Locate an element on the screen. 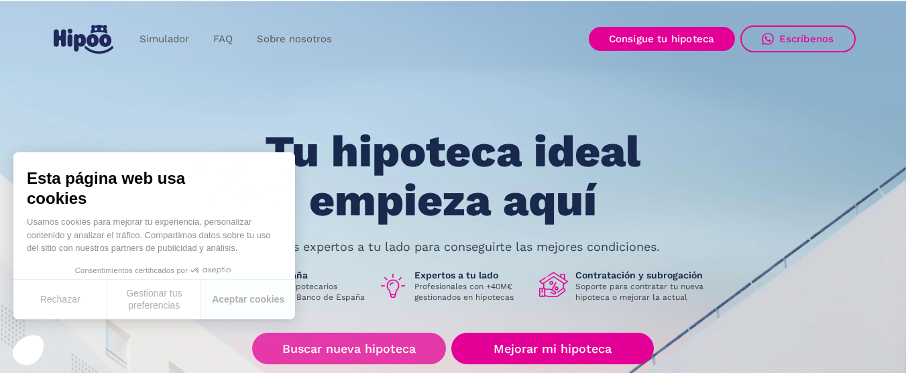 This screenshot has width=906, height=373. a: Simulador is located at coordinates (164, 39).